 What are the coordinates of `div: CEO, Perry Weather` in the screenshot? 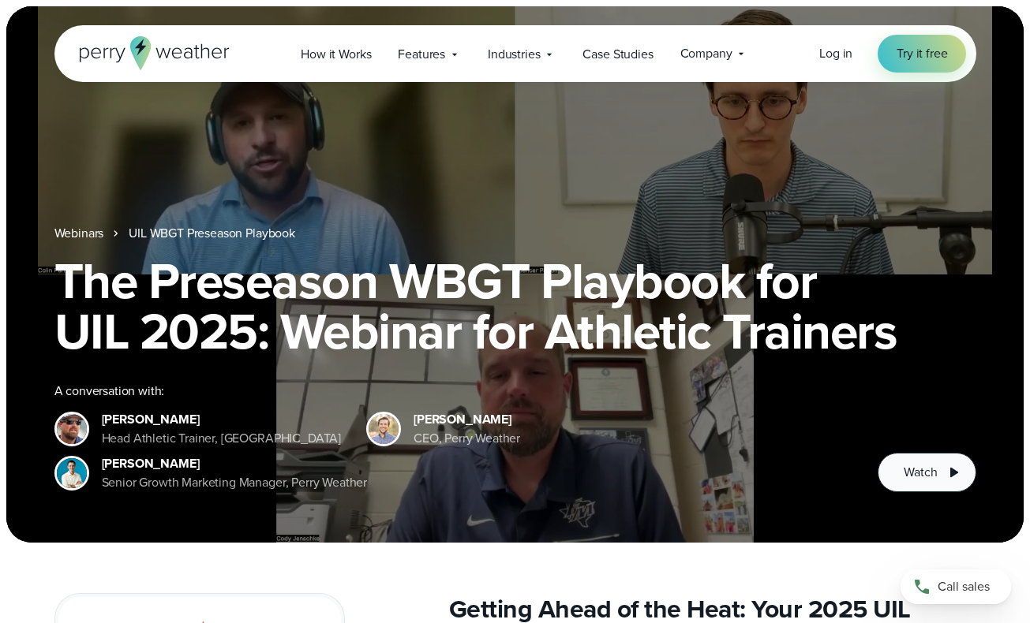 It's located at (466, 439).